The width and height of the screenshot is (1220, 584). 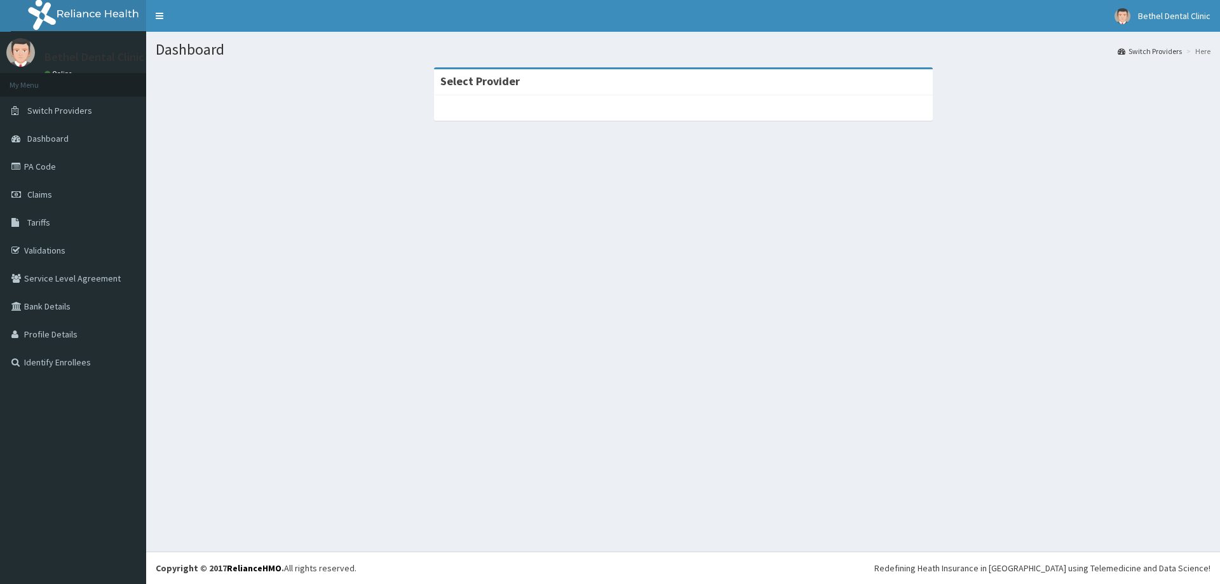 What do you see at coordinates (1174, 16) in the screenshot?
I see `span: Bethel Dental Clinic` at bounding box center [1174, 16].